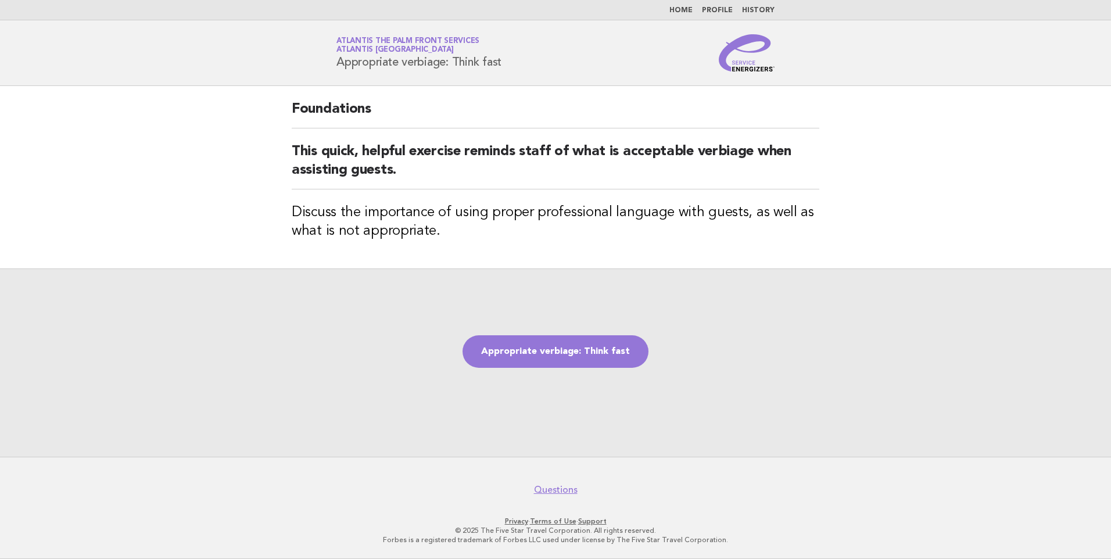  I want to click on p: Forbes is a registered trademark of Forbes LLC used under license by The Five Star Travel Corpora..., so click(555, 540).